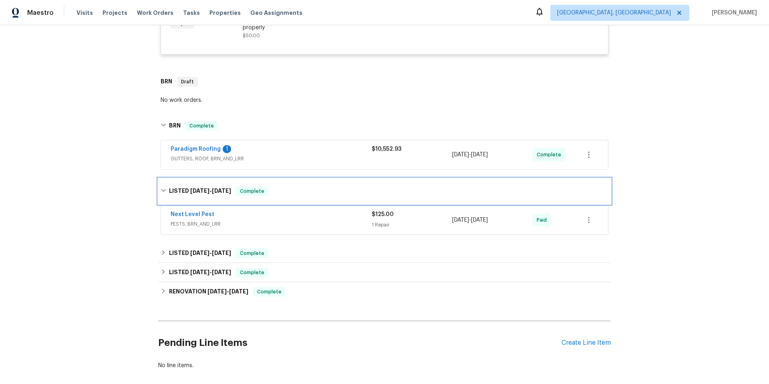 This screenshot has width=769, height=384. I want to click on div: No line items., so click(384, 365).